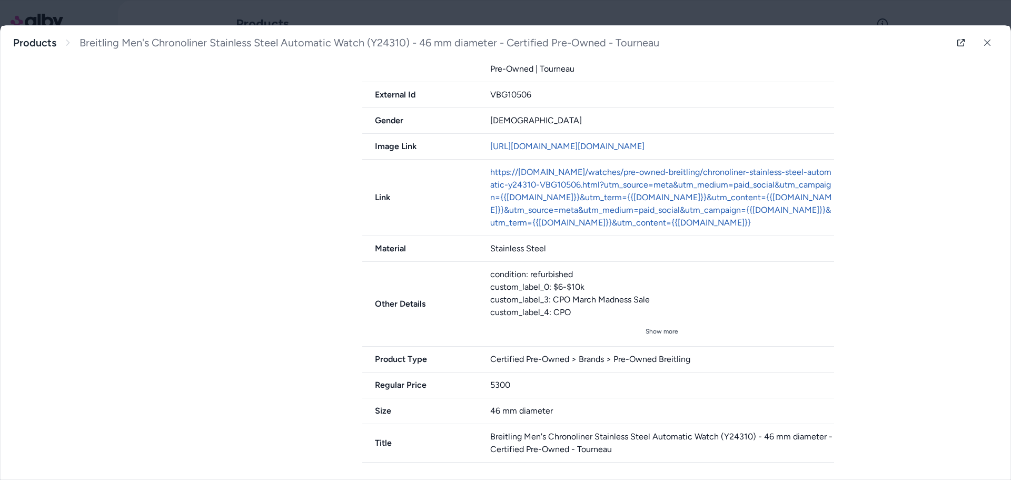  What do you see at coordinates (662, 248) in the screenshot?
I see `div: Stainless Steel` at bounding box center [662, 248].